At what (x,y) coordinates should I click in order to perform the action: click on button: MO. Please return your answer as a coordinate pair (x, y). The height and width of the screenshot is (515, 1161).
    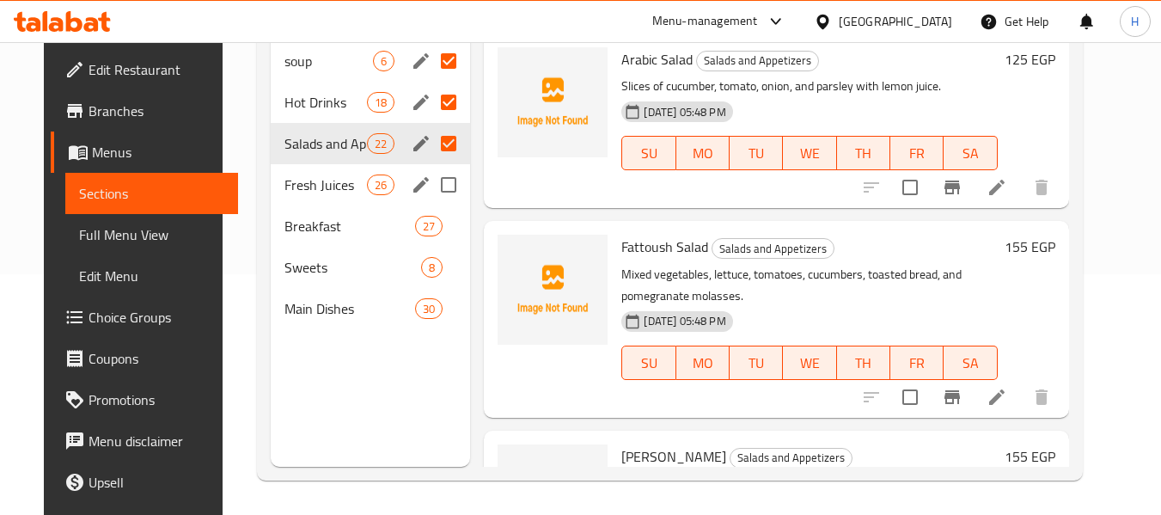
    Looking at the image, I should click on (703, 153).